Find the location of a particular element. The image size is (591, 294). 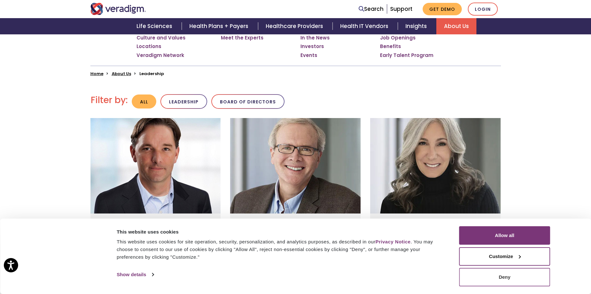

a: Home is located at coordinates (97, 73).